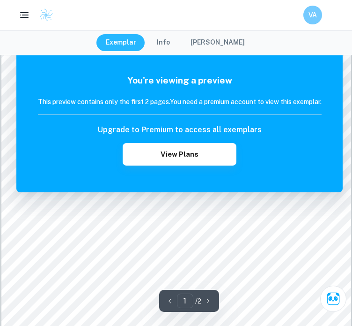 Image resolution: width=352 pixels, height=326 pixels. Describe the element at coordinates (179, 154) in the screenshot. I see `button: View Plans` at that location.